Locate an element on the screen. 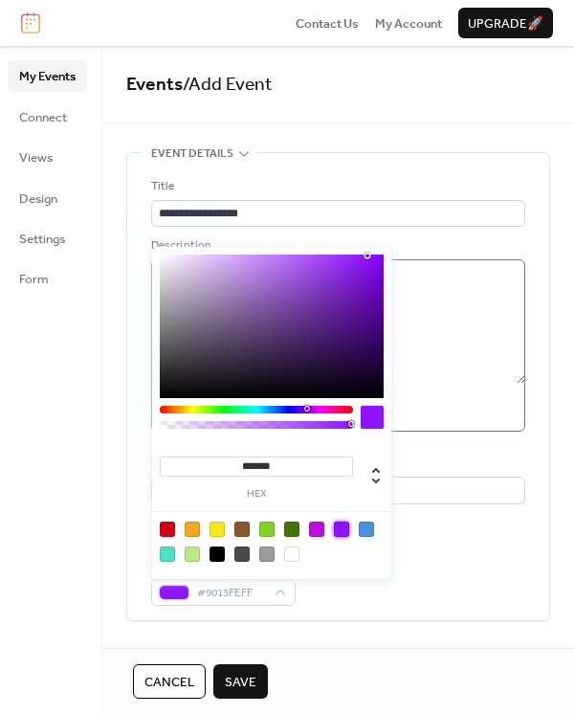 This screenshot has height=714, width=574. span: Date and time is located at coordinates (191, 654).